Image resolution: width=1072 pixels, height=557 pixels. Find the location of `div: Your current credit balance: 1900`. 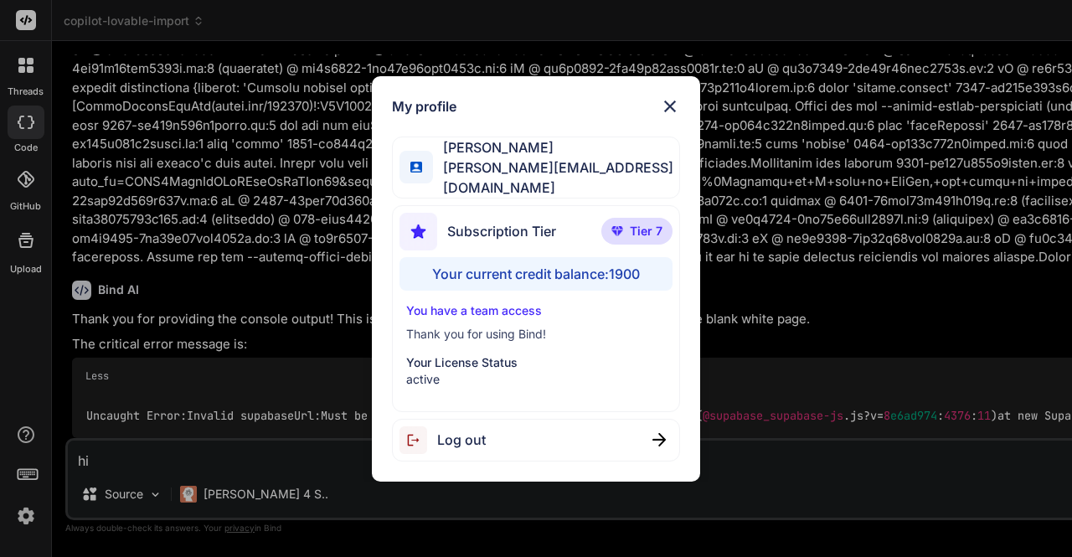

div: Your current credit balance: 1900 is located at coordinates (535, 274).